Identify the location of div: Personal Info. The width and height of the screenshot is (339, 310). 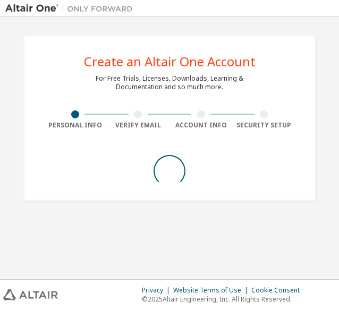
(75, 125).